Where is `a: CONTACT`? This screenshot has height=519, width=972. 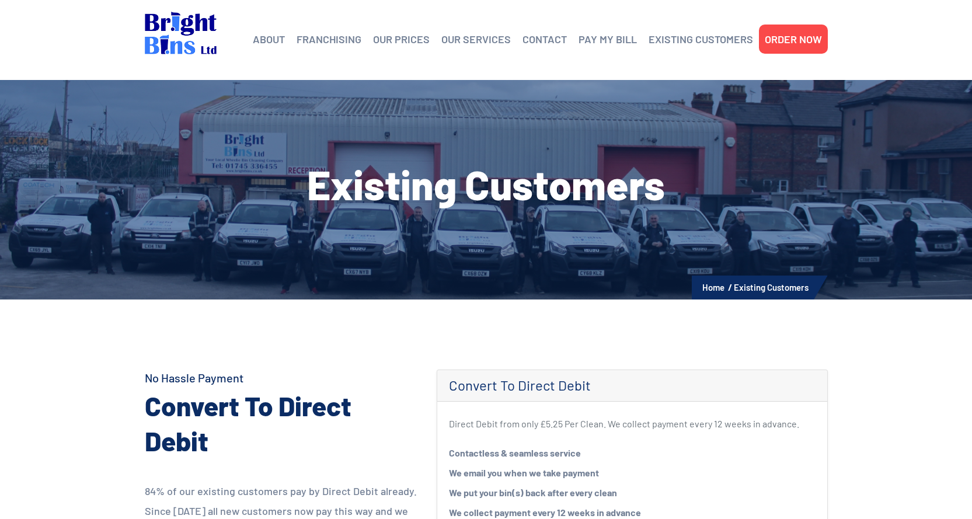
a: CONTACT is located at coordinates (545, 39).